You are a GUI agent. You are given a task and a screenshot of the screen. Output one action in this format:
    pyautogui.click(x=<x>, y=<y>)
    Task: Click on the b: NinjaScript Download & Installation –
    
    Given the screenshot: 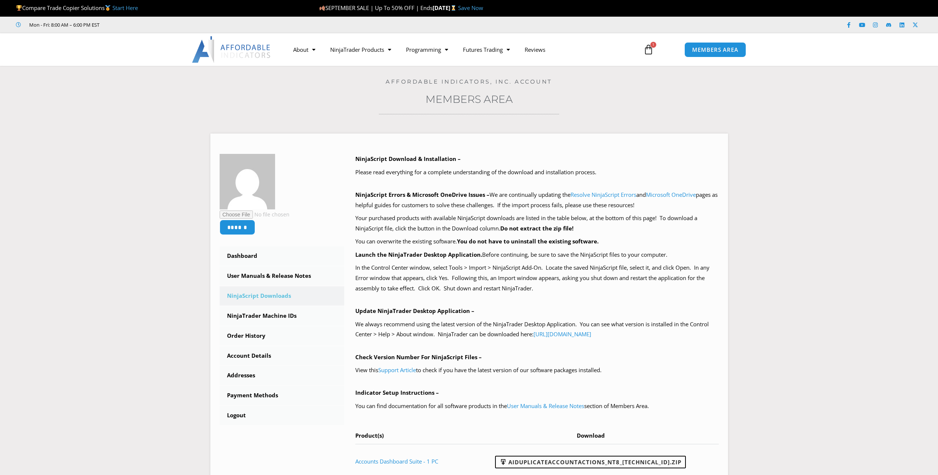 What is the action you would take?
    pyautogui.click(x=408, y=159)
    